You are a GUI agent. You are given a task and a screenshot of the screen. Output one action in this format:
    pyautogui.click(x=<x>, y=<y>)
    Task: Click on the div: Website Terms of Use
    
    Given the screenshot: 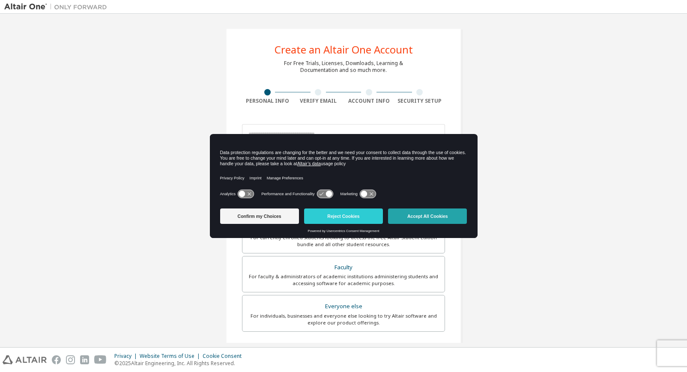 What is the action you would take?
    pyautogui.click(x=171, y=357)
    